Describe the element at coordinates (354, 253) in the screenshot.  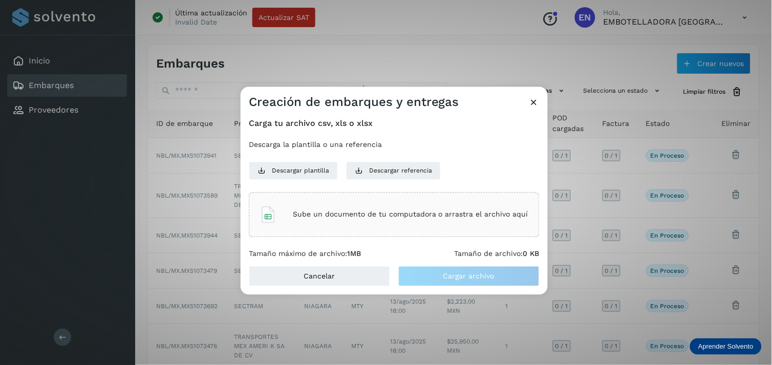
I see `b: 1MB` at that location.